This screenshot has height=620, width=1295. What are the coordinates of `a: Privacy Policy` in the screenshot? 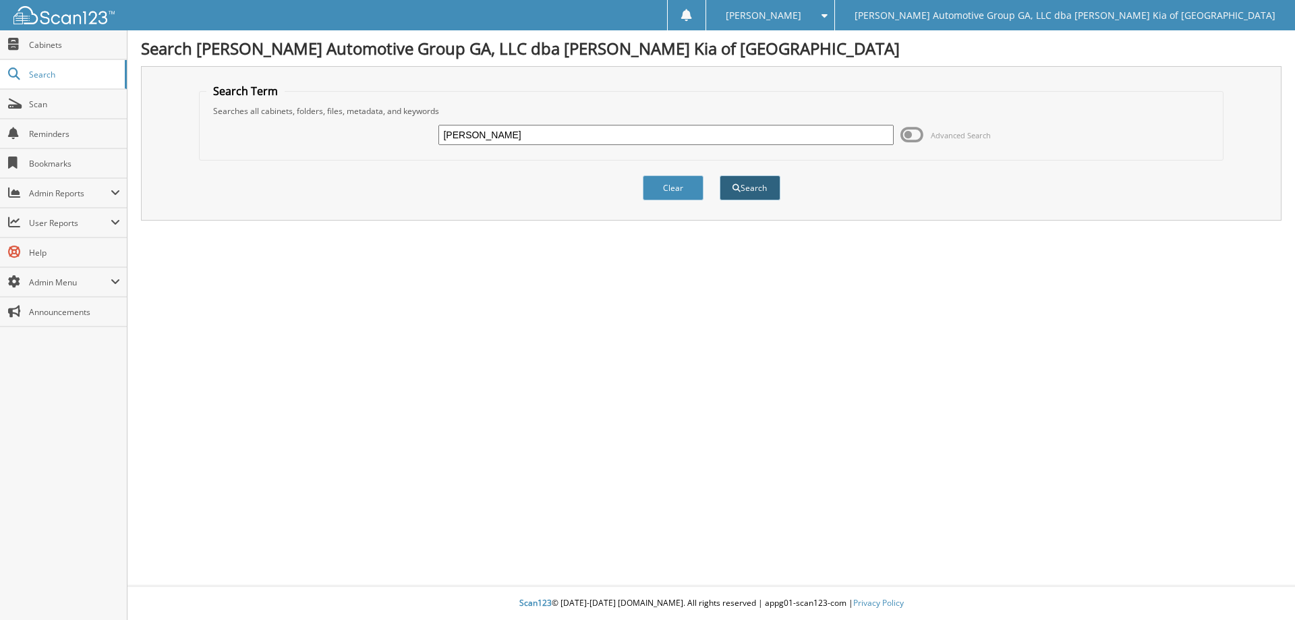 It's located at (878, 602).